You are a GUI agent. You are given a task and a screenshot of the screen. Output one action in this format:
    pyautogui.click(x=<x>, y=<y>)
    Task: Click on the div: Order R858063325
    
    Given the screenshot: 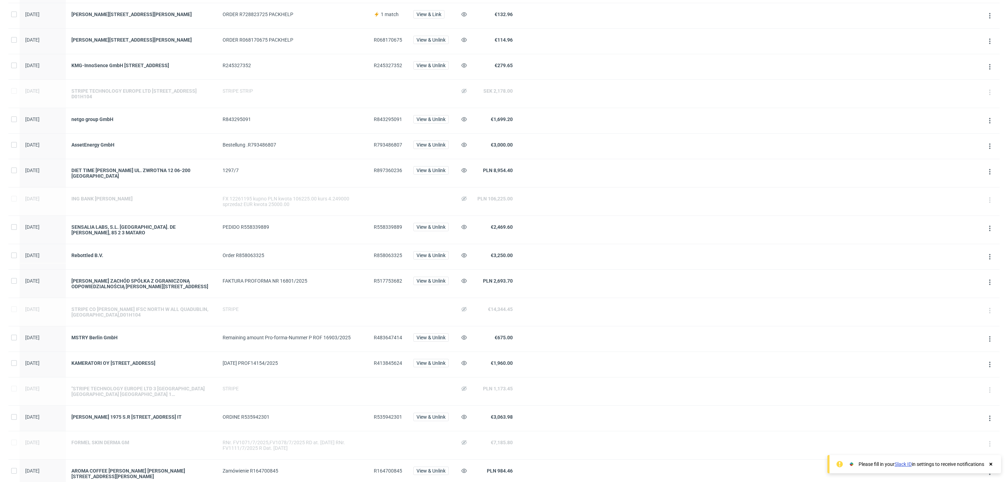 What is the action you would take?
    pyautogui.click(x=293, y=255)
    